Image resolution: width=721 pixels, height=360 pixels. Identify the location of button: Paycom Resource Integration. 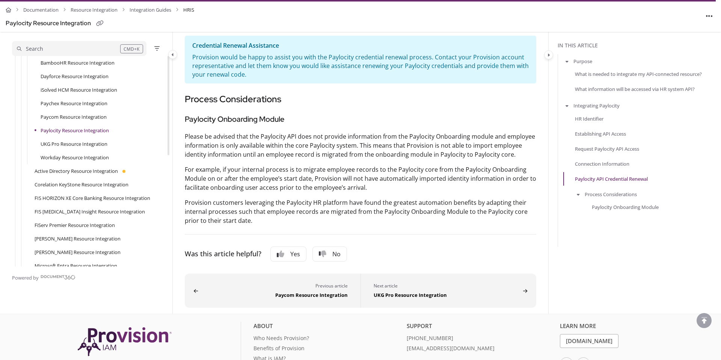
(273, 290).